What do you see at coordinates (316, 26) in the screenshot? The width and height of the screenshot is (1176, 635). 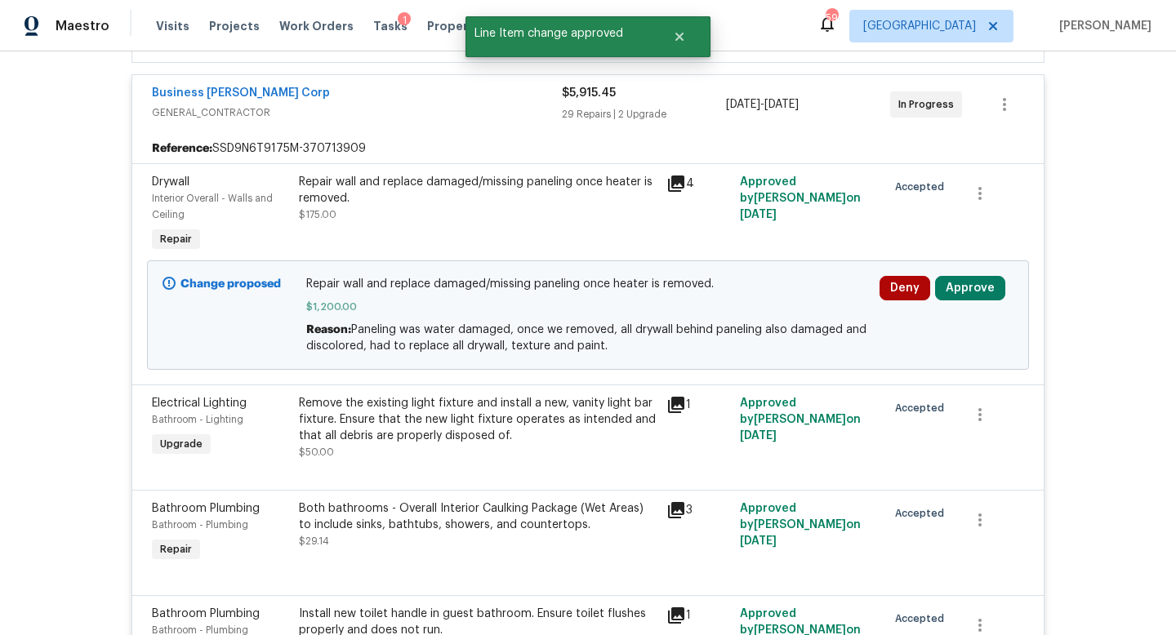 I see `span: Work Orders` at bounding box center [316, 26].